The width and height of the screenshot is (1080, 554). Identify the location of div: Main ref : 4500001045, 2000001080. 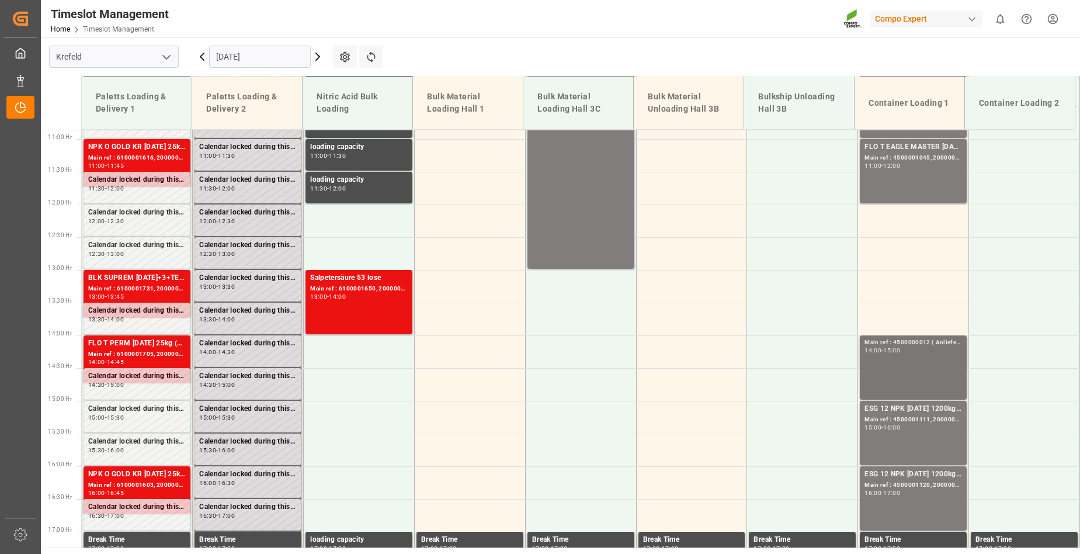
(913, 158).